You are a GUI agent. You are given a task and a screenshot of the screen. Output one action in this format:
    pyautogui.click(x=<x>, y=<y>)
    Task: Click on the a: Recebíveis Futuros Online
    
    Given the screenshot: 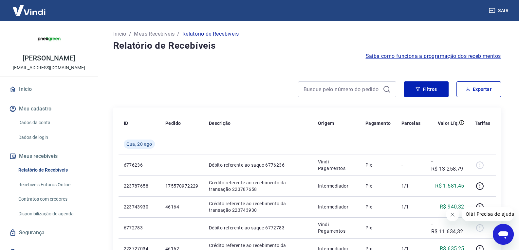 What is the action you would take?
    pyautogui.click(x=53, y=185)
    